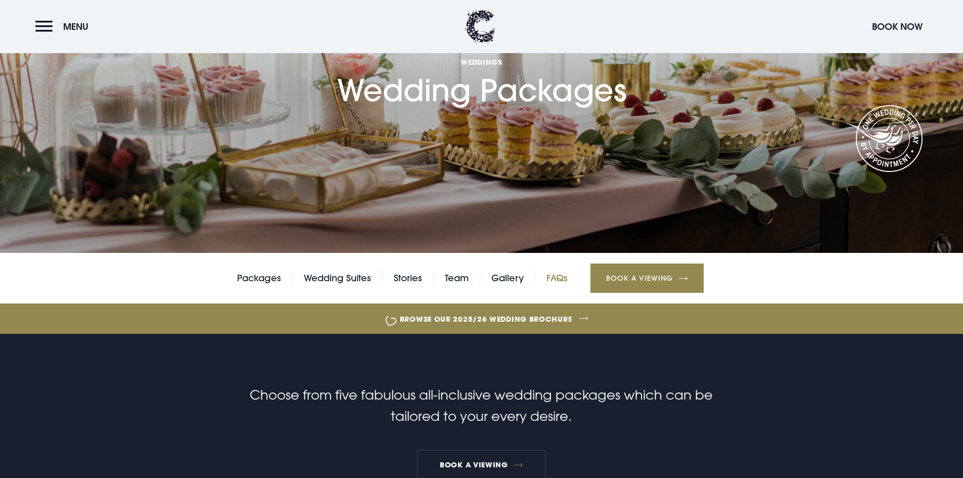  Describe the element at coordinates (482, 62) in the screenshot. I see `span: Weddings` at that location.